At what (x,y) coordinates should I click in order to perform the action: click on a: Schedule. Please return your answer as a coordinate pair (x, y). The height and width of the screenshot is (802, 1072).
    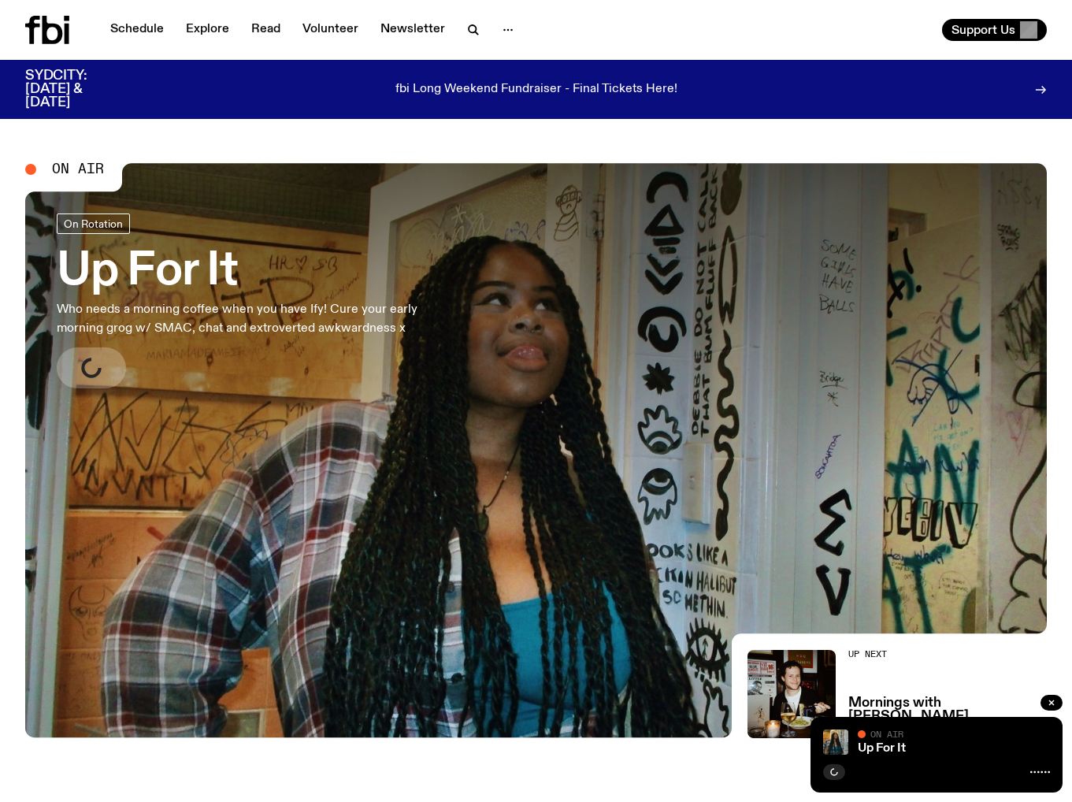
    Looking at the image, I should click on (137, 30).